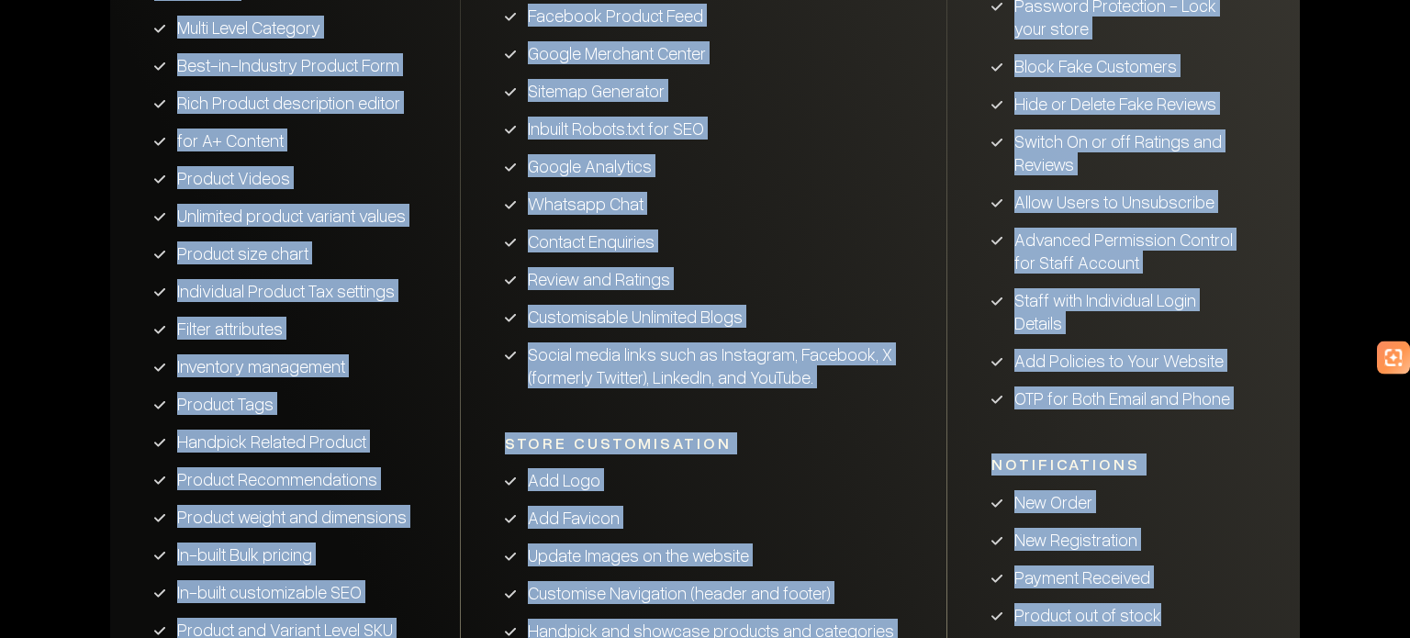 This screenshot has height=638, width=1410. What do you see at coordinates (704, 365) in the screenshot?
I see `li: Social media links such as Instagram, Facebook, X (formerly Twitter), LinkedIn, and YouTube.` at bounding box center [704, 365].